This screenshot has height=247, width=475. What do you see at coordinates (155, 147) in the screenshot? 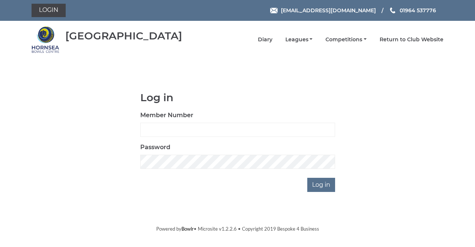
I see `label: Password` at bounding box center [155, 147].